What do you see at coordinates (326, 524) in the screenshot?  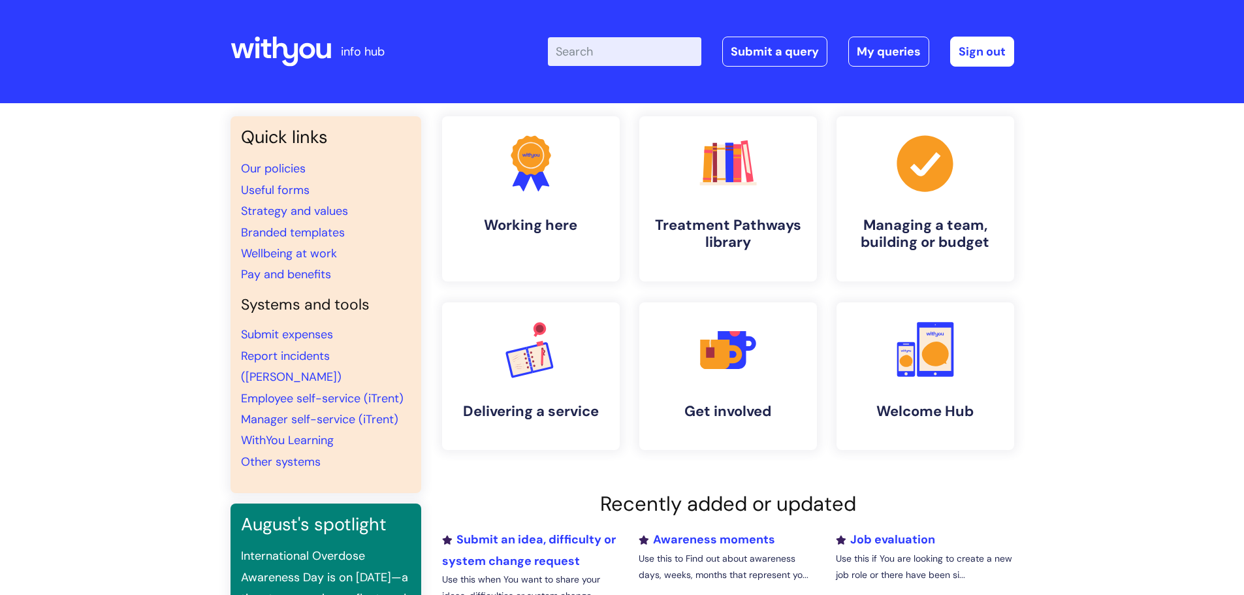 I see `h3: August's spotlight` at bounding box center [326, 524].